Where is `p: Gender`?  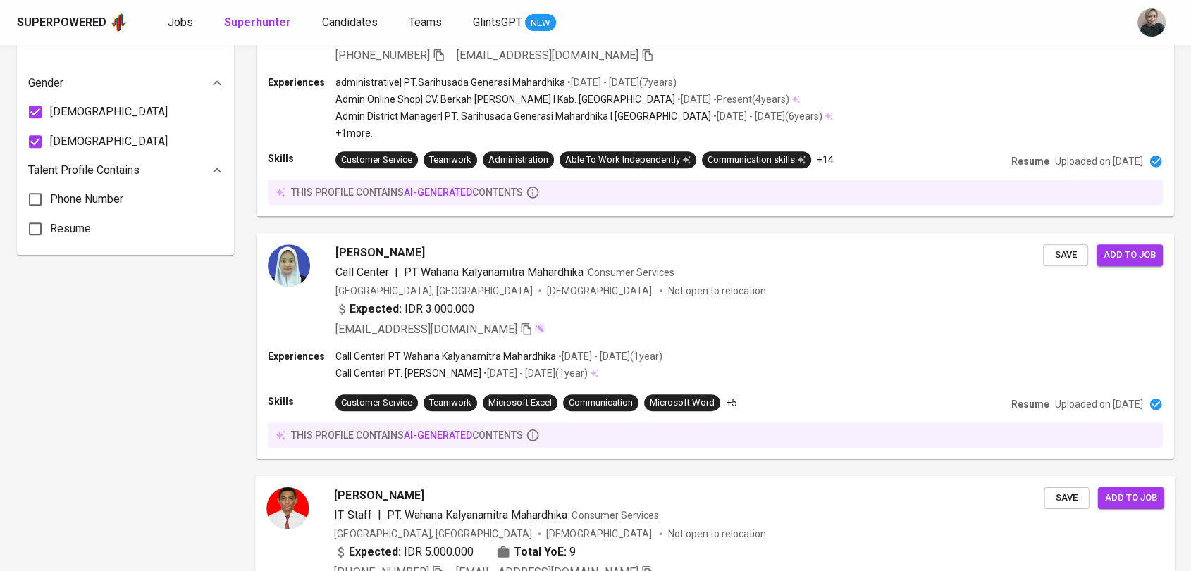
p: Gender is located at coordinates (46, 83).